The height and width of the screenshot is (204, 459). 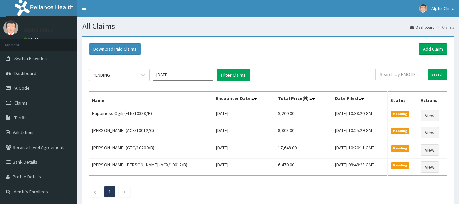 I want to click on th: Encounter Date, so click(x=244, y=99).